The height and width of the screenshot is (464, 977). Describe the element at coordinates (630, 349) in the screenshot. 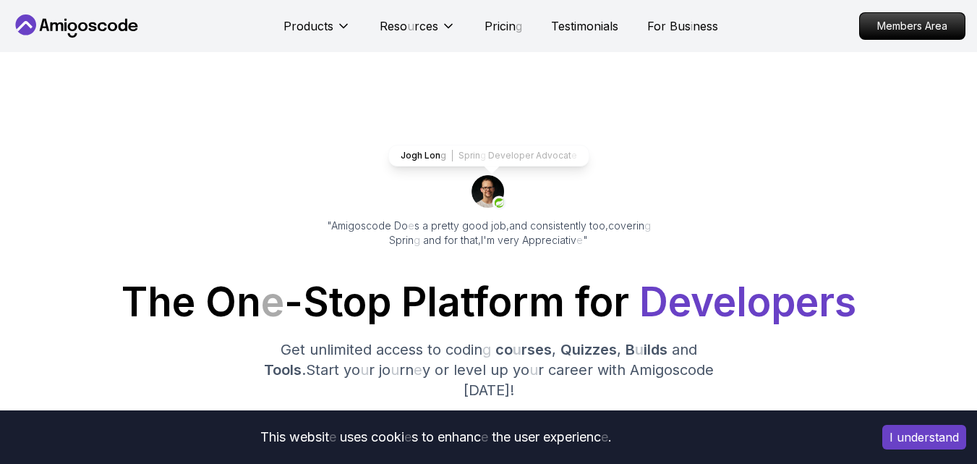

I see `readpronunciation-span: B` at that location.